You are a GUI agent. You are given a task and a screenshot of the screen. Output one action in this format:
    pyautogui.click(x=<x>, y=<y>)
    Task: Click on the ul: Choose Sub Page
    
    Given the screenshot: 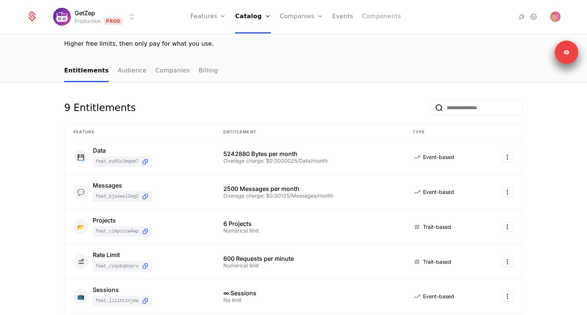 What is the action you would take?
    pyautogui.click(x=141, y=71)
    